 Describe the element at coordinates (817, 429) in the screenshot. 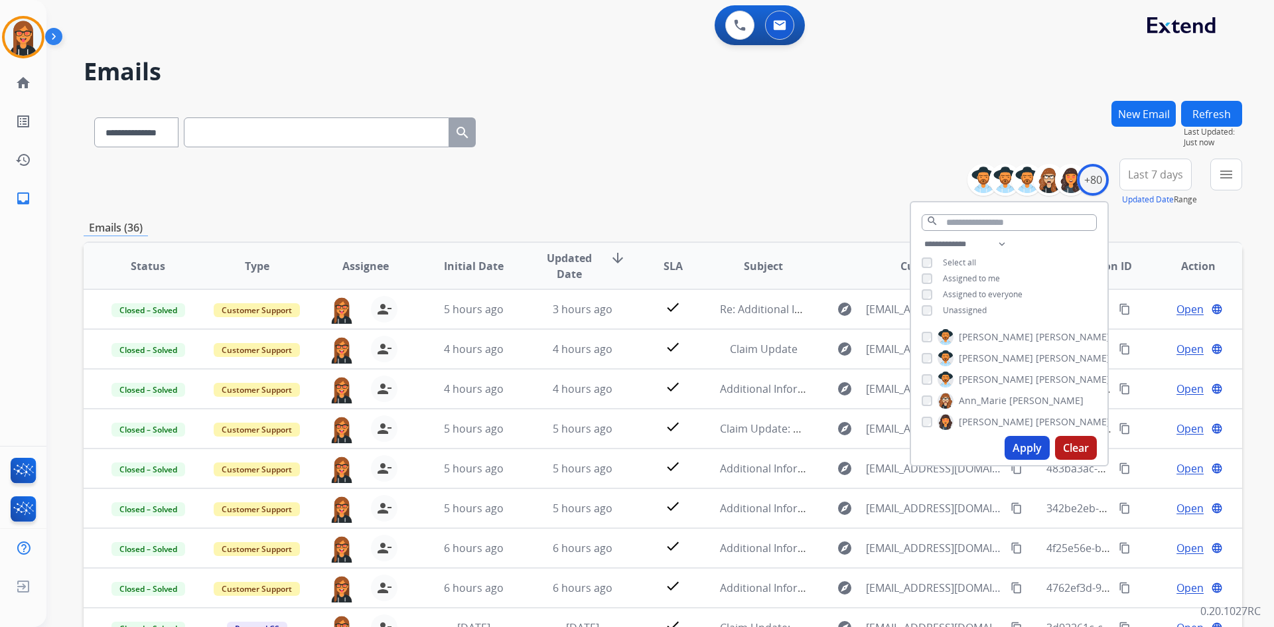

I see `span: Claim Update: Parts ordered for repair` at that location.